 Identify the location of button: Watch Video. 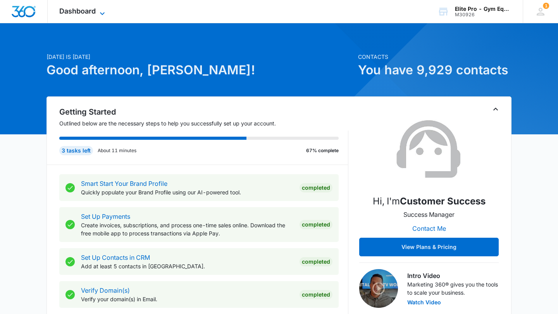
(424, 303).